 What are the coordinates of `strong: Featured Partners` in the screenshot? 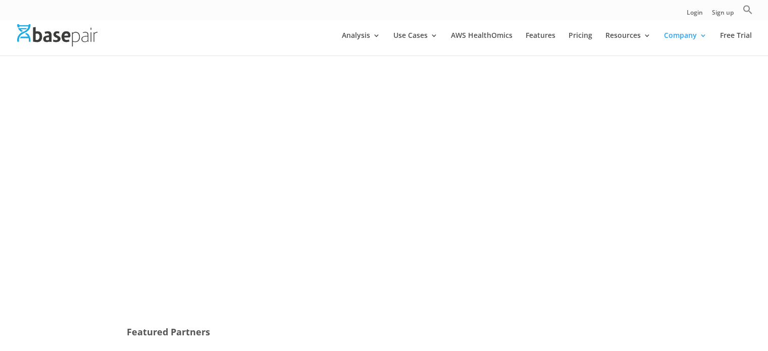 It's located at (168, 332).